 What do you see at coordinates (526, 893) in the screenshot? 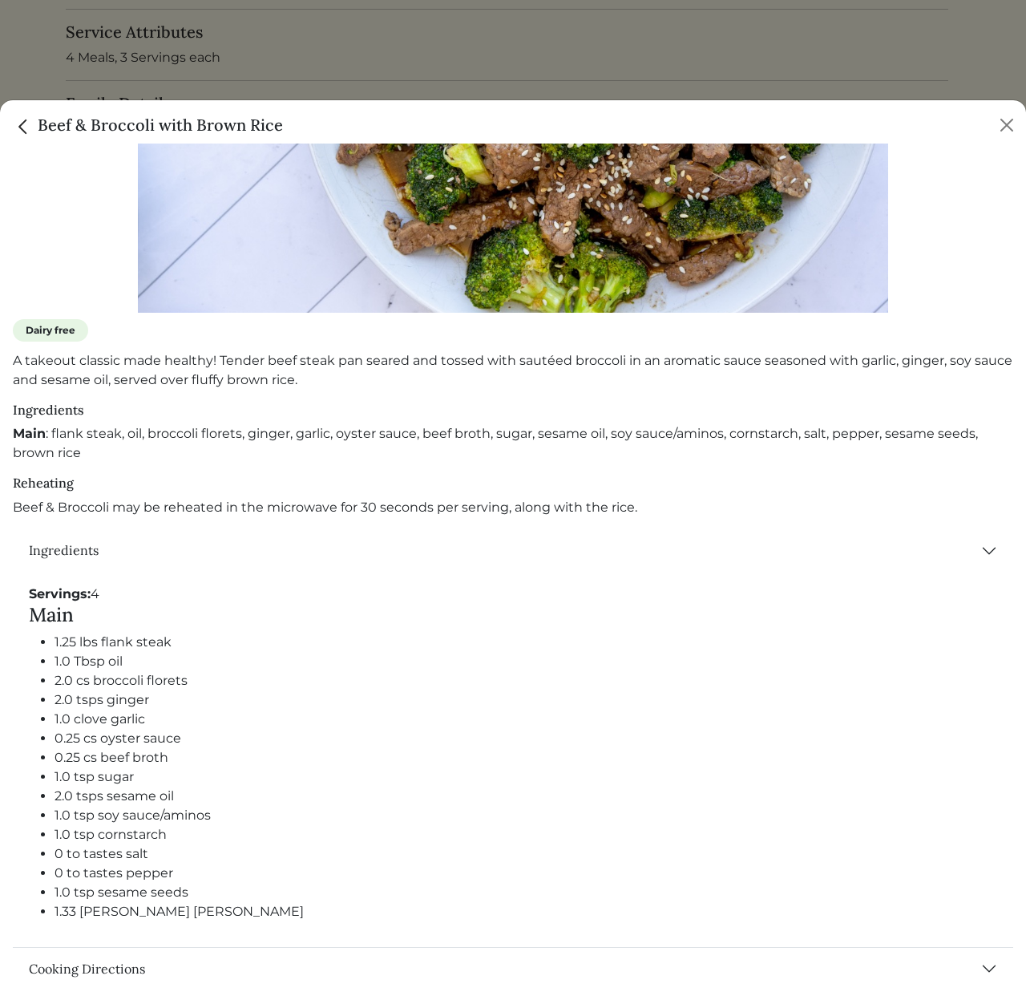
I see `li: 1.0 tsp sesame seeds` at bounding box center [526, 893].